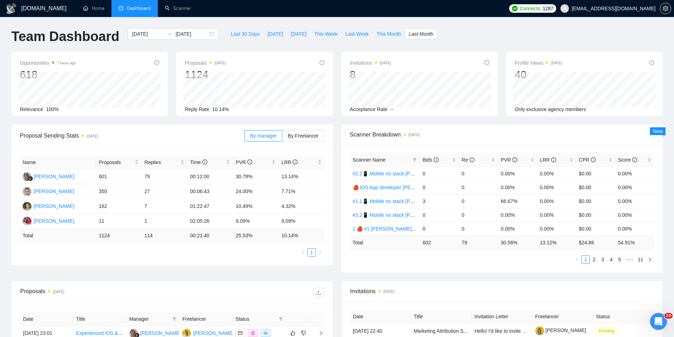 The height and width of the screenshot is (337, 674). What do you see at coordinates (587, 160) in the screenshot?
I see `span: CPR` at bounding box center [587, 160].